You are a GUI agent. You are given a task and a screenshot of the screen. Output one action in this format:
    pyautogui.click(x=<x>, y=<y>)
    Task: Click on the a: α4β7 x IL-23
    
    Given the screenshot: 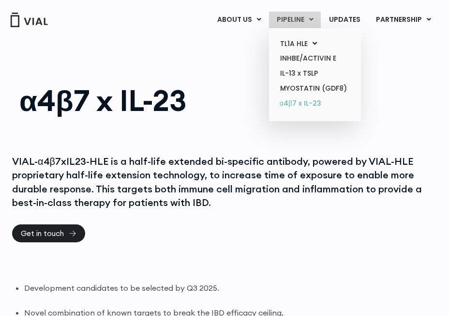 What is the action you would take?
    pyautogui.click(x=315, y=104)
    